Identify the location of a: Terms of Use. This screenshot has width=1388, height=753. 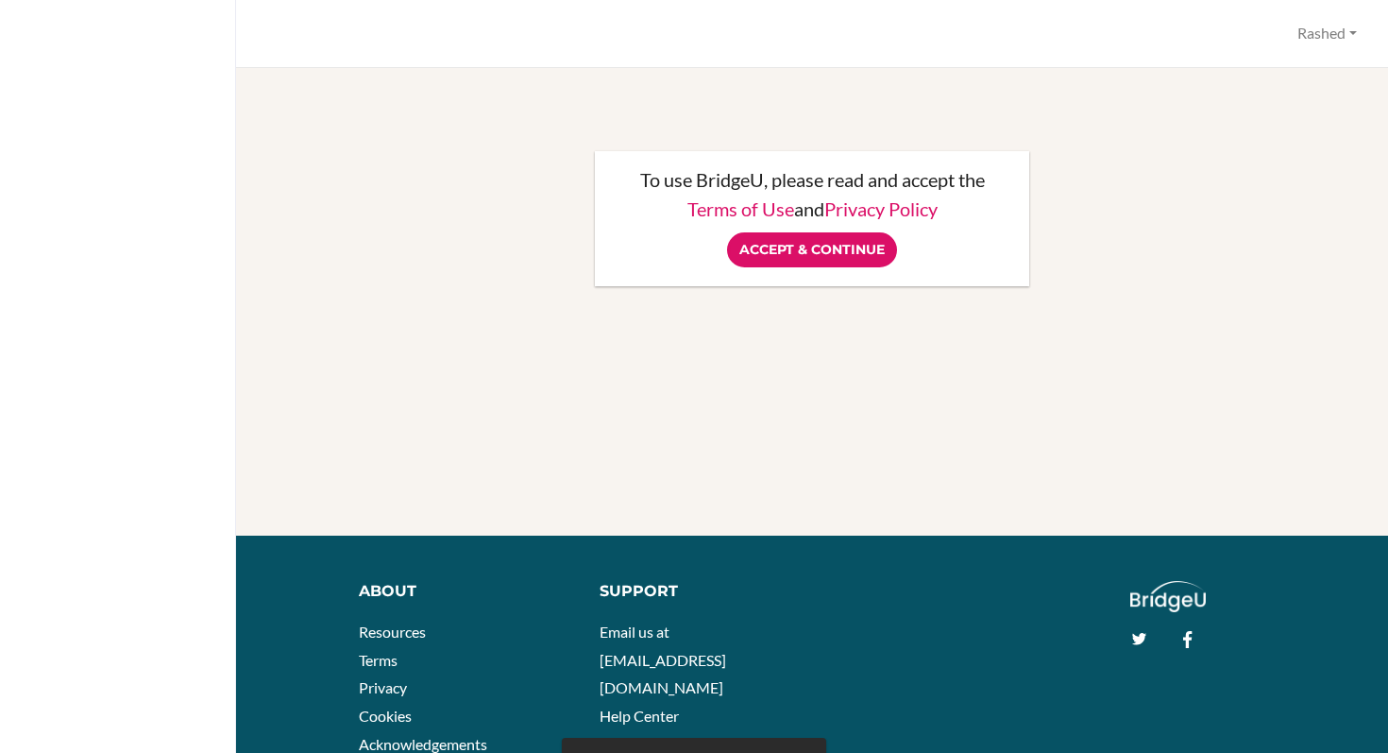
(740, 209).